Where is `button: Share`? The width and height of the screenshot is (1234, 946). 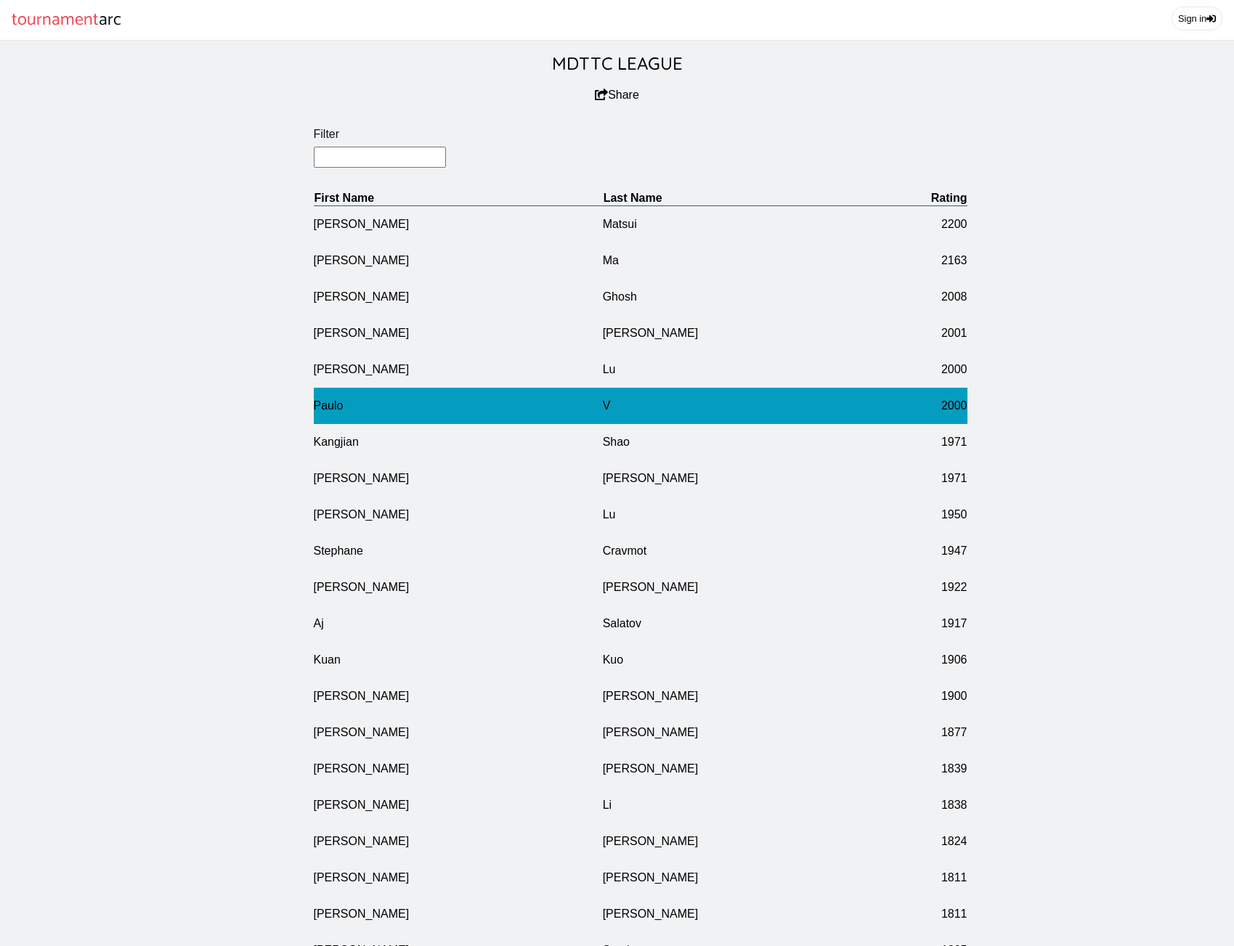
button: Share is located at coordinates (617, 95).